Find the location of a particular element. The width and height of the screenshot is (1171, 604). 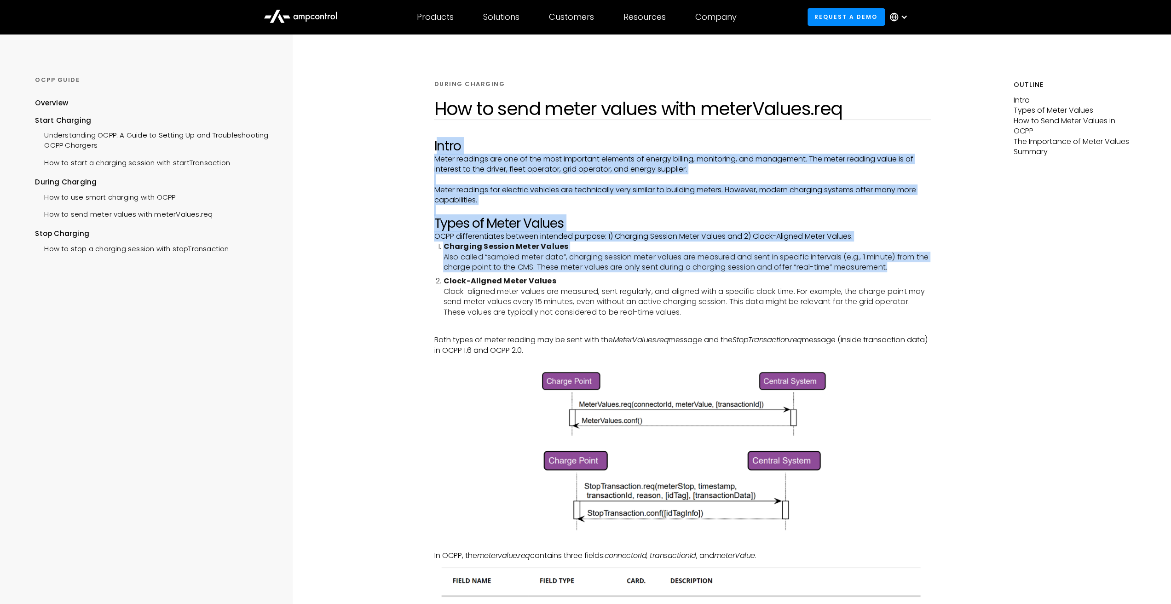

div: How to send meter values with meterValues.req is located at coordinates (124, 213).